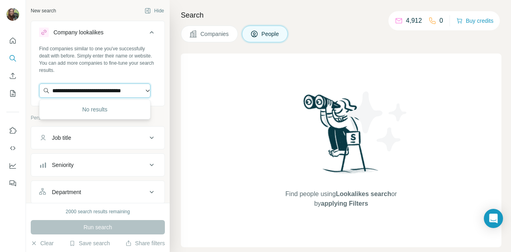  I want to click on button: Search, so click(13, 58).